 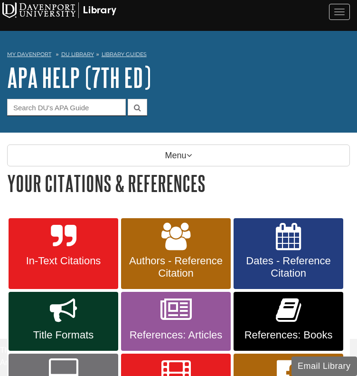 I want to click on span: Dates - Reference Citation, so click(x=288, y=267).